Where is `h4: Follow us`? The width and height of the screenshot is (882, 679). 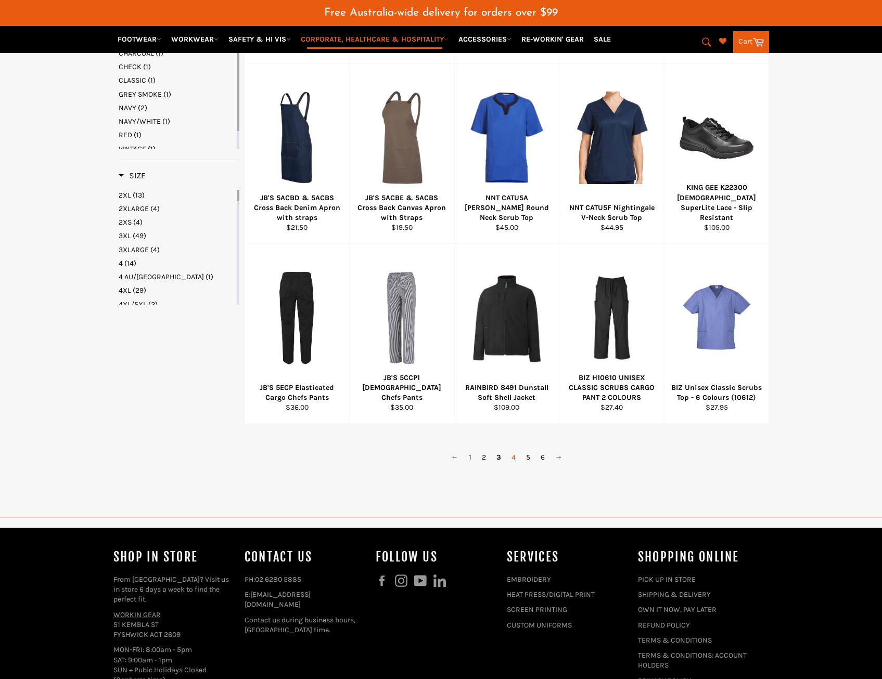 h4: Follow us is located at coordinates (436, 557).